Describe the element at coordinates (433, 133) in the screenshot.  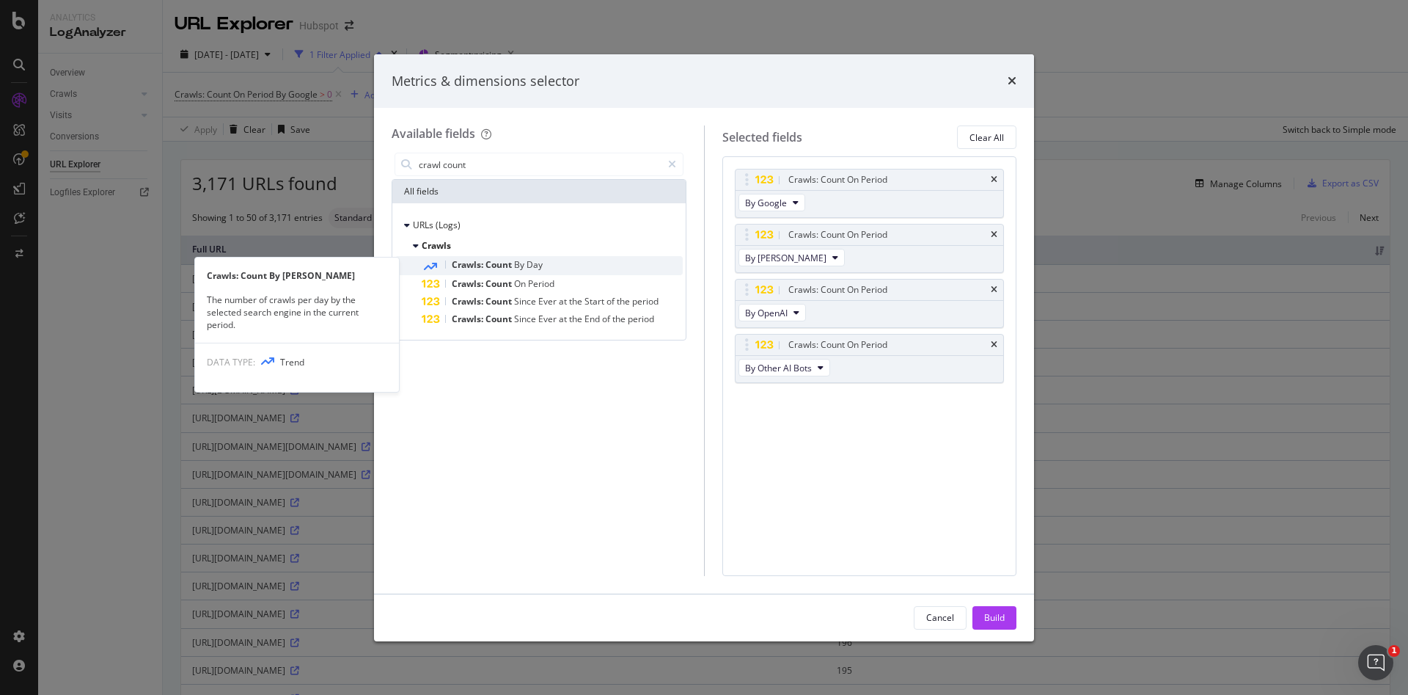
I see `div: Available fields` at that location.